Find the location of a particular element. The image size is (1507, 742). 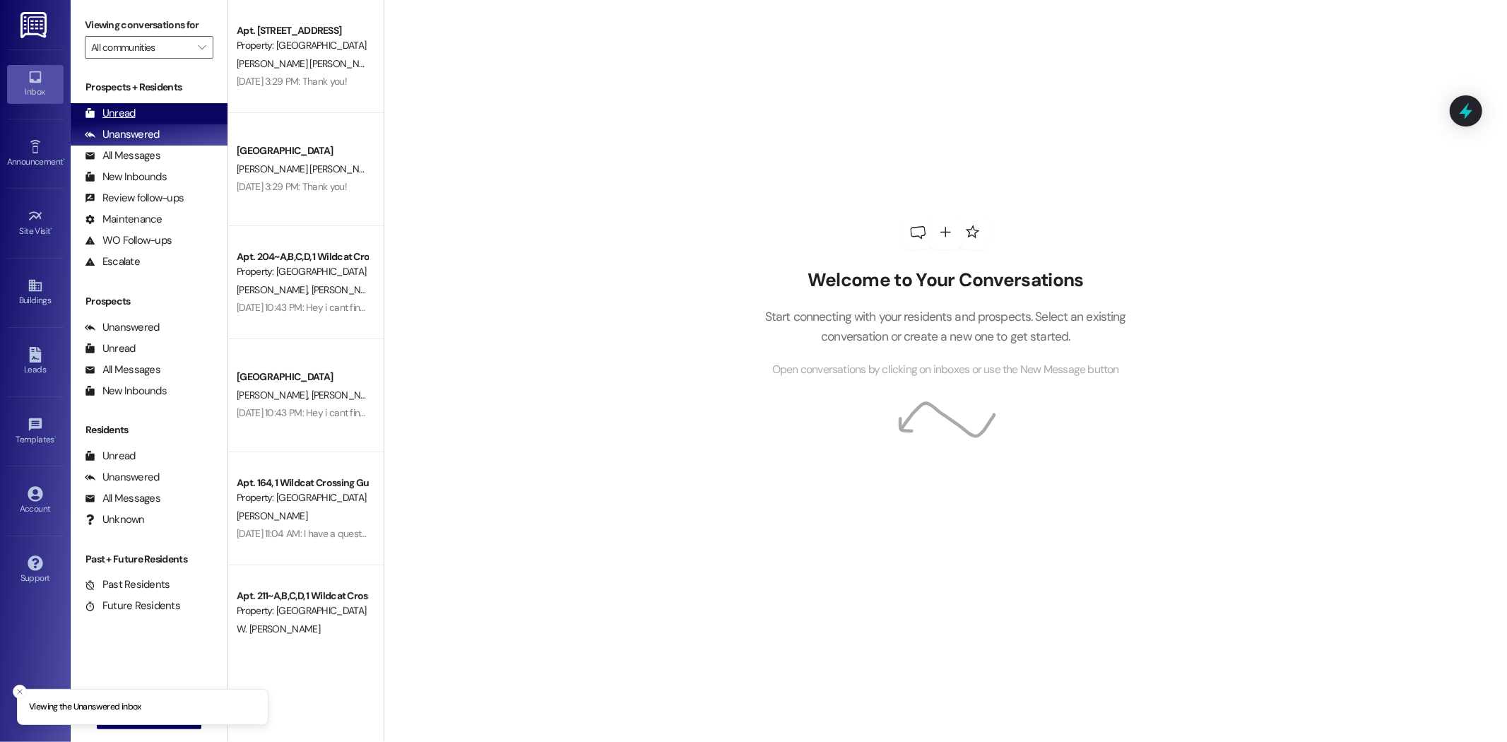

button: Close toast is located at coordinates (20, 692).